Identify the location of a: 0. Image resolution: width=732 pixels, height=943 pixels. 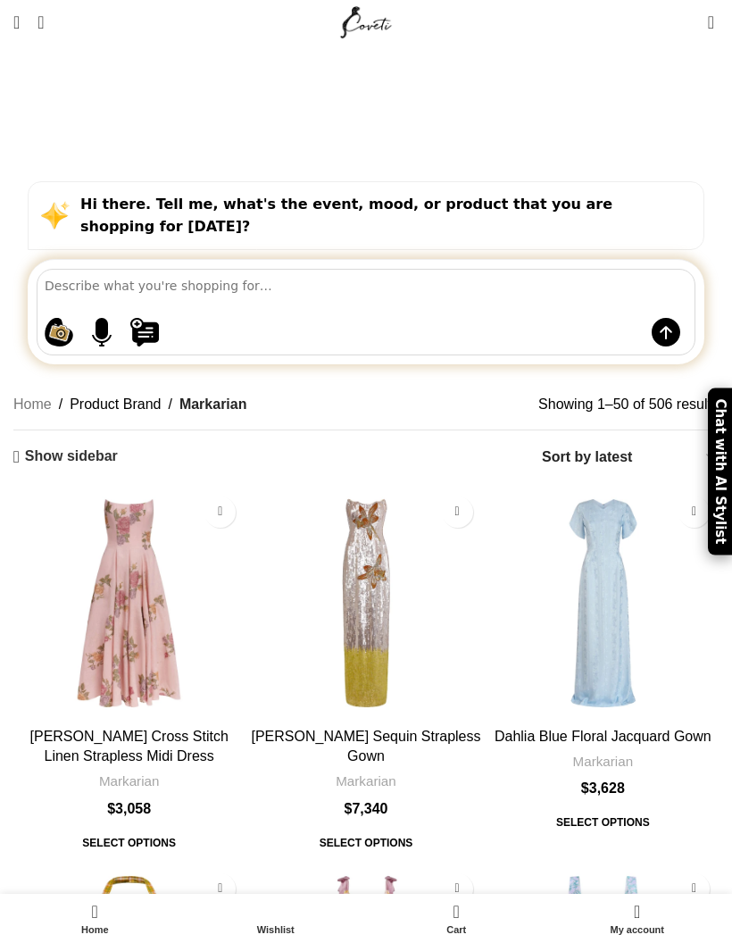
(711, 22).